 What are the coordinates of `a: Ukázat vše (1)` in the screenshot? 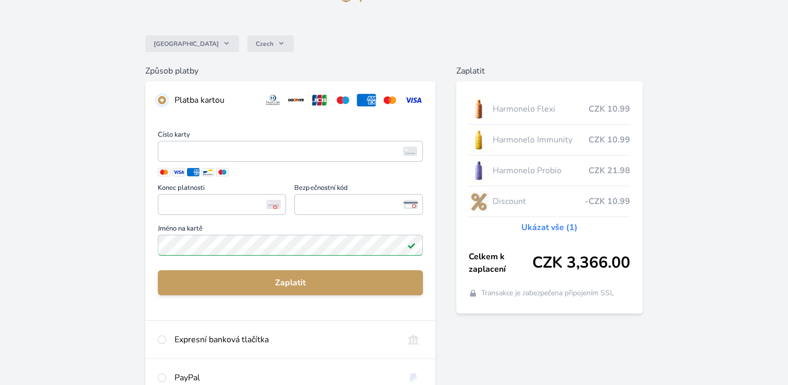 It's located at (550, 227).